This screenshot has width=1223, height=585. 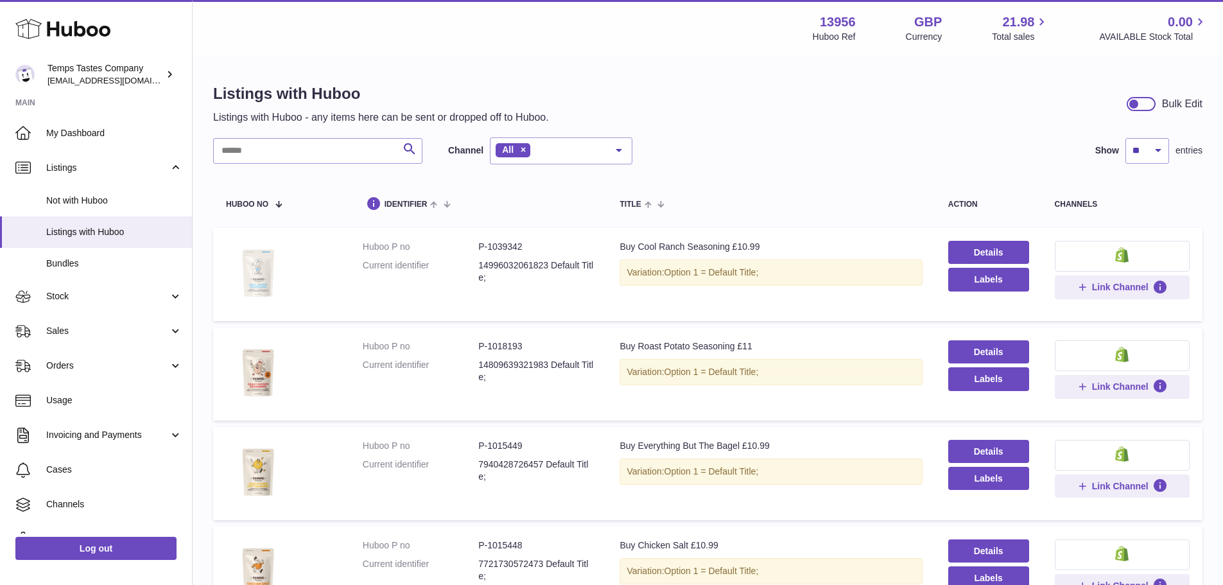 I want to click on span: Total sales, so click(x=1020, y=37).